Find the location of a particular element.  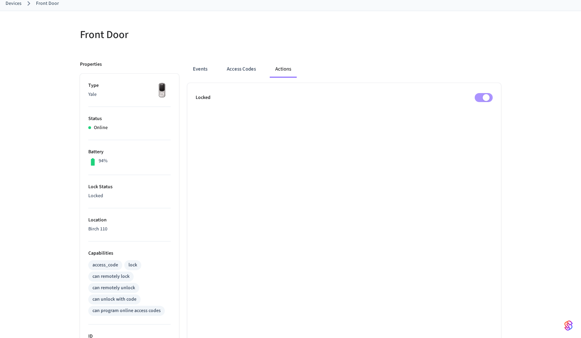

p: 94% is located at coordinates (103, 161).